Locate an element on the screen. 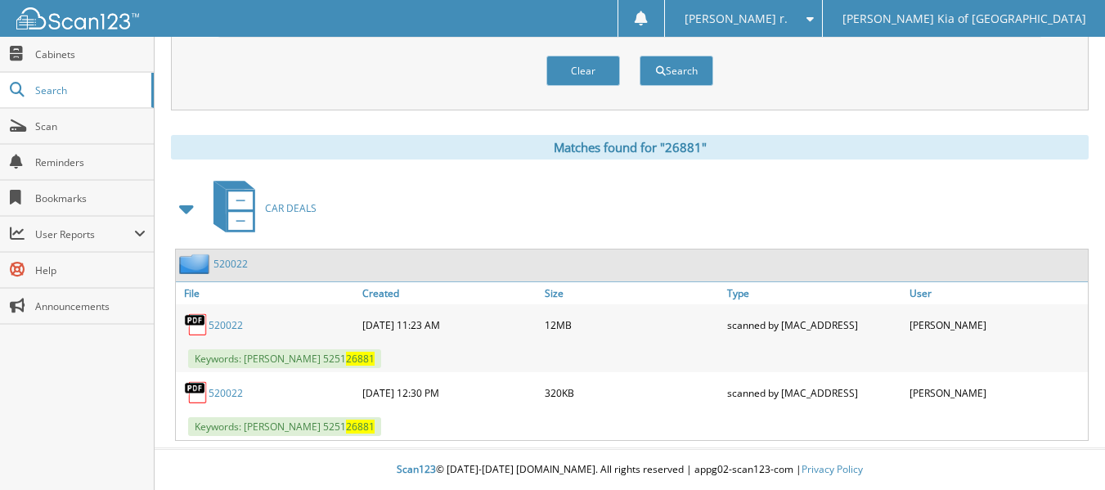 The height and width of the screenshot is (490, 1105). div: 12MB is located at coordinates (632, 325).